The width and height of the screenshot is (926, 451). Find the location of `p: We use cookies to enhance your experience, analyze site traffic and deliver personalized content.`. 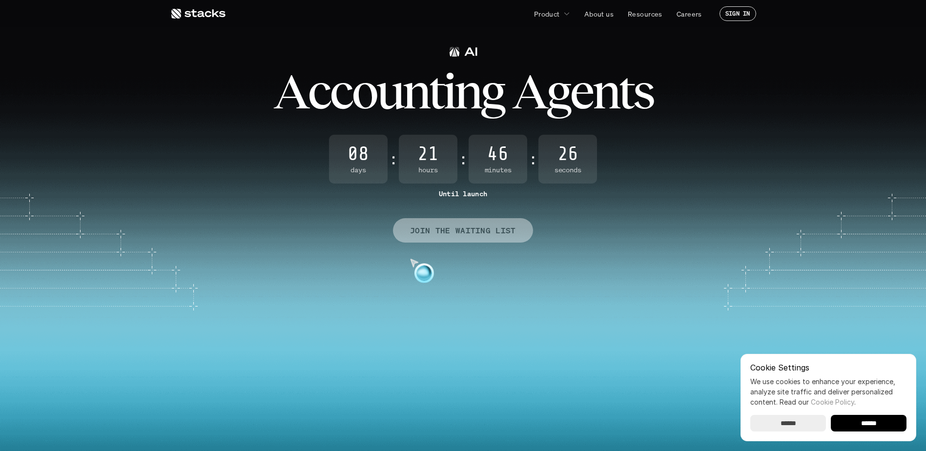

p: We use cookies to enhance your experience, analyze site traffic and deliver personalized content. is located at coordinates (828, 392).